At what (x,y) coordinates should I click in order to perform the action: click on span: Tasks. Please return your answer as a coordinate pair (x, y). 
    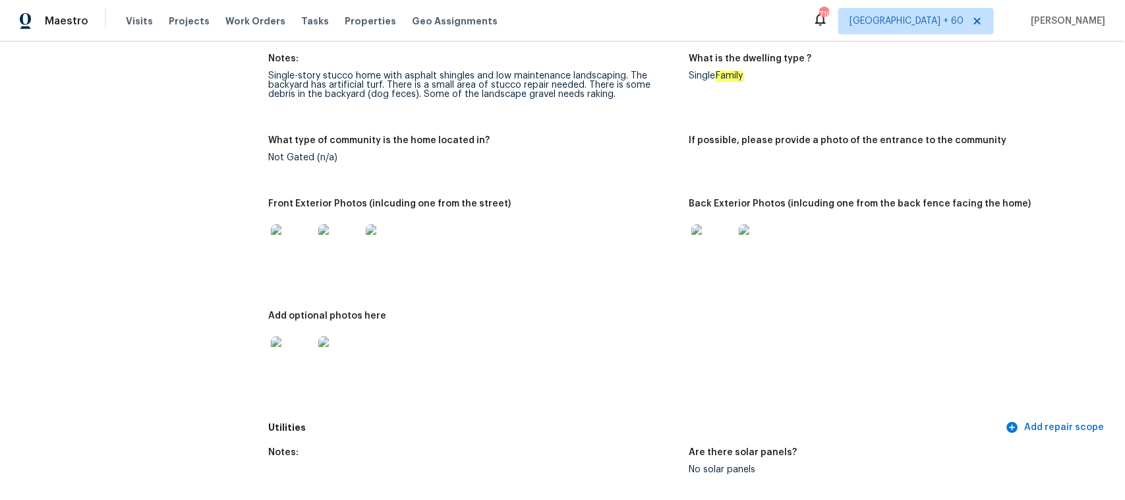
    Looking at the image, I should click on (315, 21).